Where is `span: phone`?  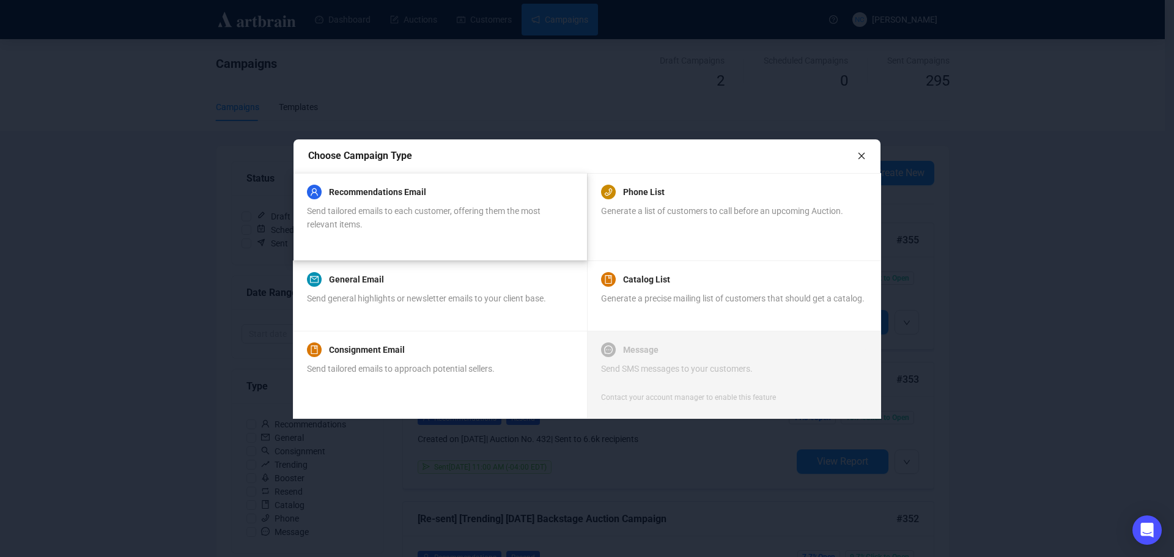 span: phone is located at coordinates (608, 192).